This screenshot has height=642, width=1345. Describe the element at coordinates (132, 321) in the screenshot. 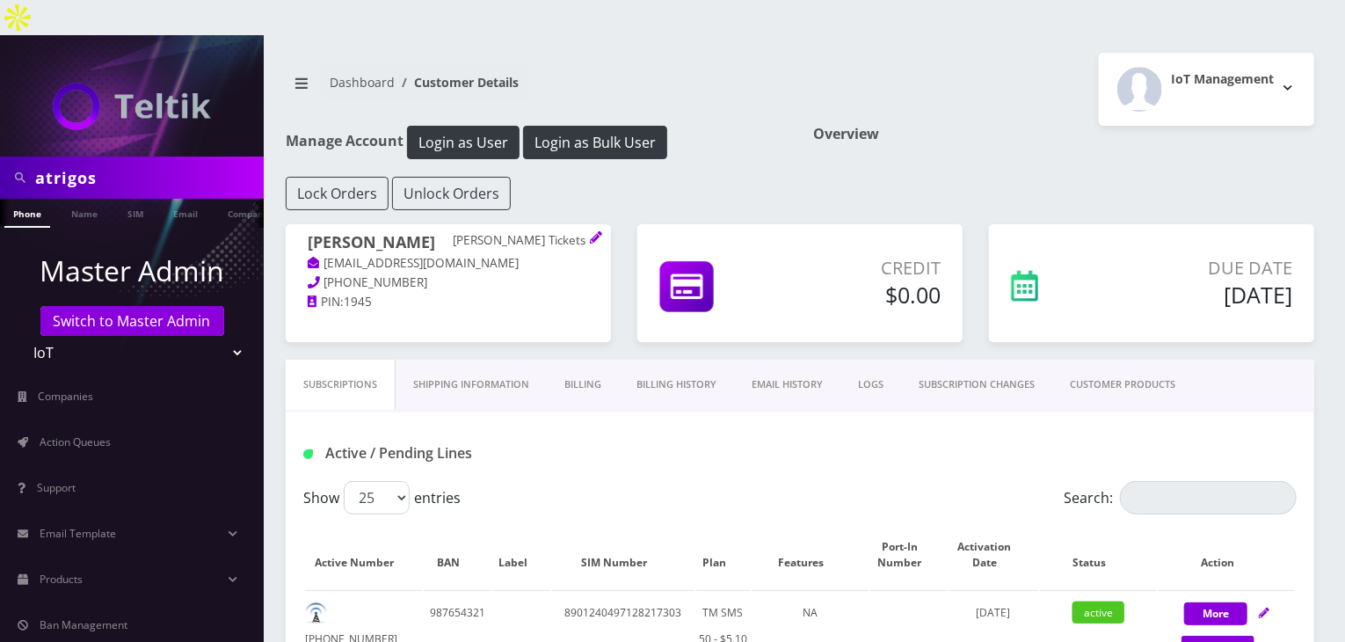

I see `a: Switch to Master Admin` at that location.